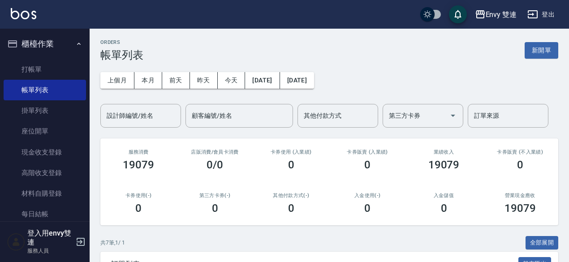 This screenshot has height=262, width=569. What do you see at coordinates (45, 193) in the screenshot?
I see `a: 材料自購登錄` at bounding box center [45, 193].